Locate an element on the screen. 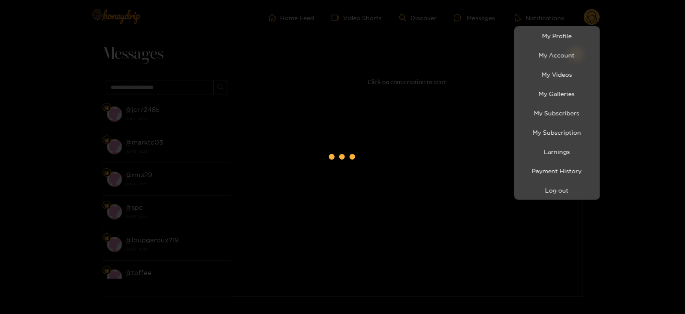 The width and height of the screenshot is (685, 314). a: My Galleries is located at coordinates (557, 94).